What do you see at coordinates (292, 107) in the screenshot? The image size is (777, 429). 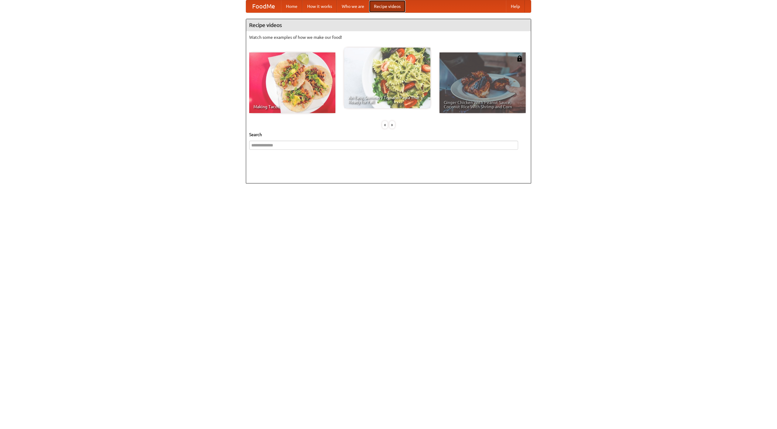 I see `span: Making Tacos` at bounding box center [292, 107].